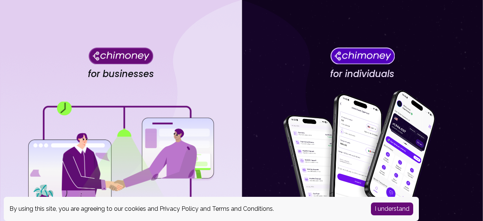 The image size is (483, 221). I want to click on img: for businesses, so click(121, 161).